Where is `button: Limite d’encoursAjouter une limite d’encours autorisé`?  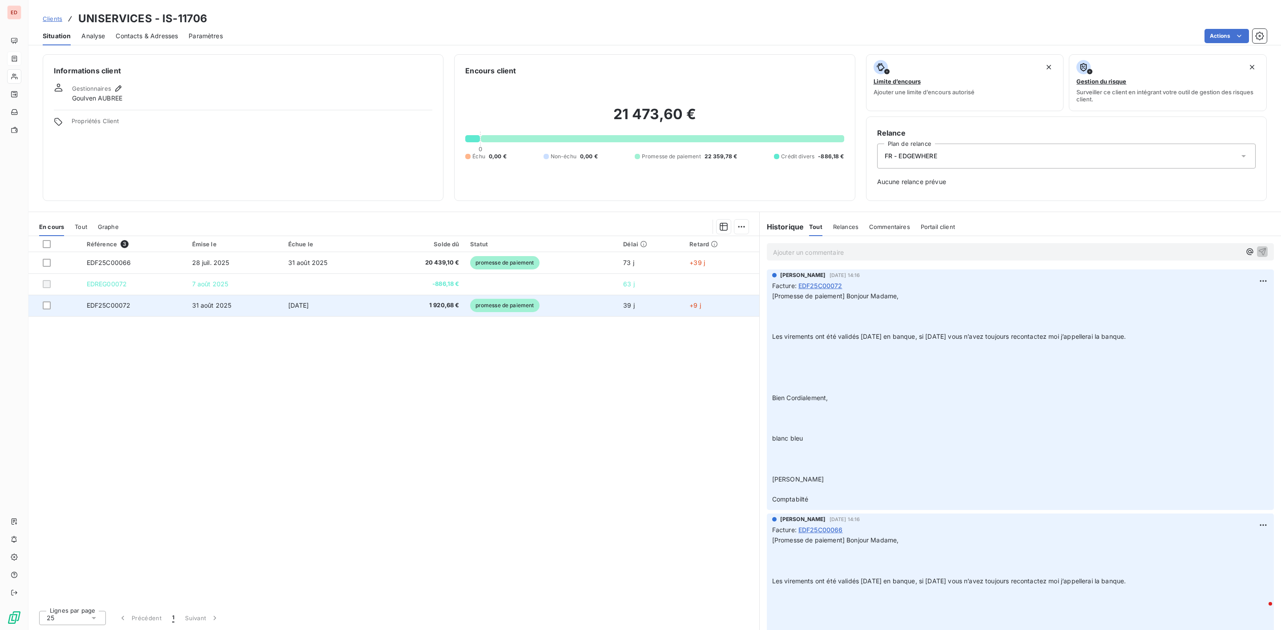 button: Limite d’encoursAjouter une limite d’encours autorisé is located at coordinates (965, 83).